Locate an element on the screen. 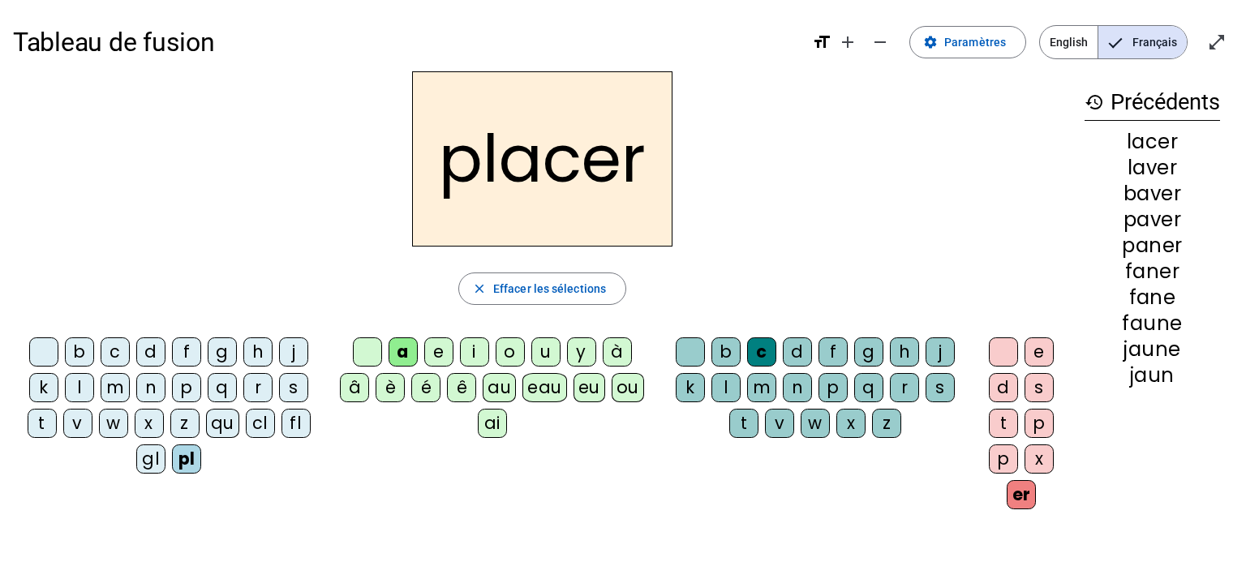 The image size is (1246, 579). mat-icon: format_size is located at coordinates (822, 42).